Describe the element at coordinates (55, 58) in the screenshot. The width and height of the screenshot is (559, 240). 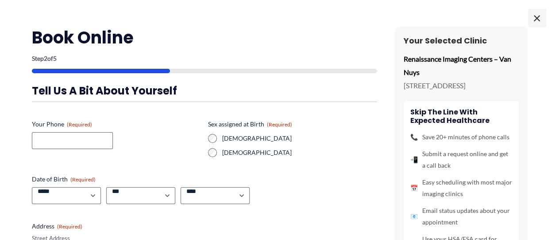
I see `span: 5` at that location.